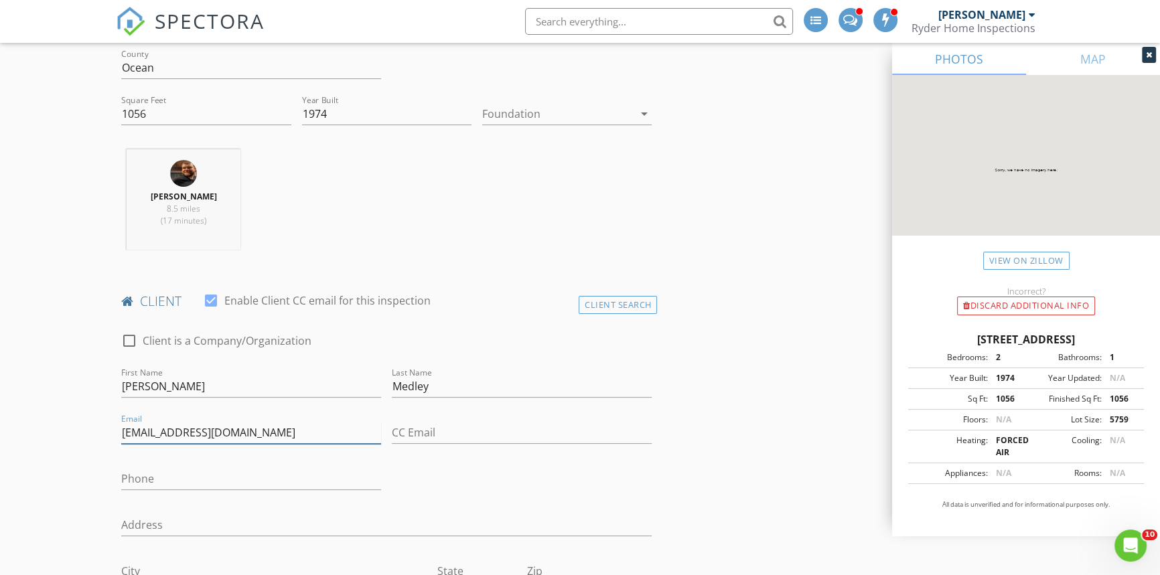 This screenshot has width=1160, height=575. I want to click on div: Cooling:, so click(1064, 447).